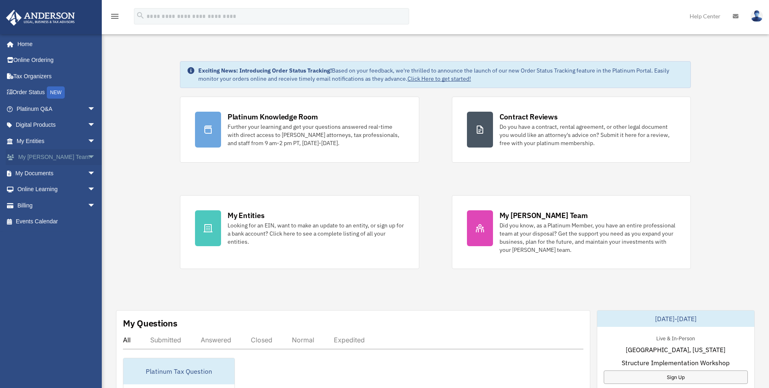 This screenshot has height=388, width=769. What do you see at coordinates (40, 18) in the screenshot?
I see `img: Anderson Advisors Platinum Portal` at bounding box center [40, 18].